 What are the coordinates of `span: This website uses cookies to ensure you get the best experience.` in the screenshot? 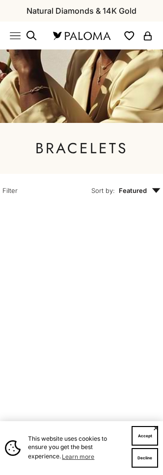 It's located at (76, 448).